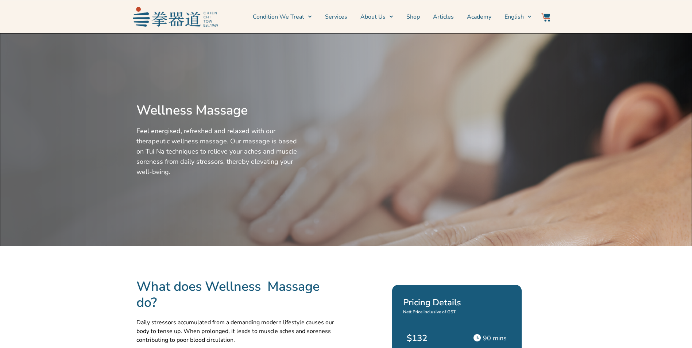 The image size is (692, 348). Describe the element at coordinates (457, 302) in the screenshot. I see `h2: Pricing Details` at that location.